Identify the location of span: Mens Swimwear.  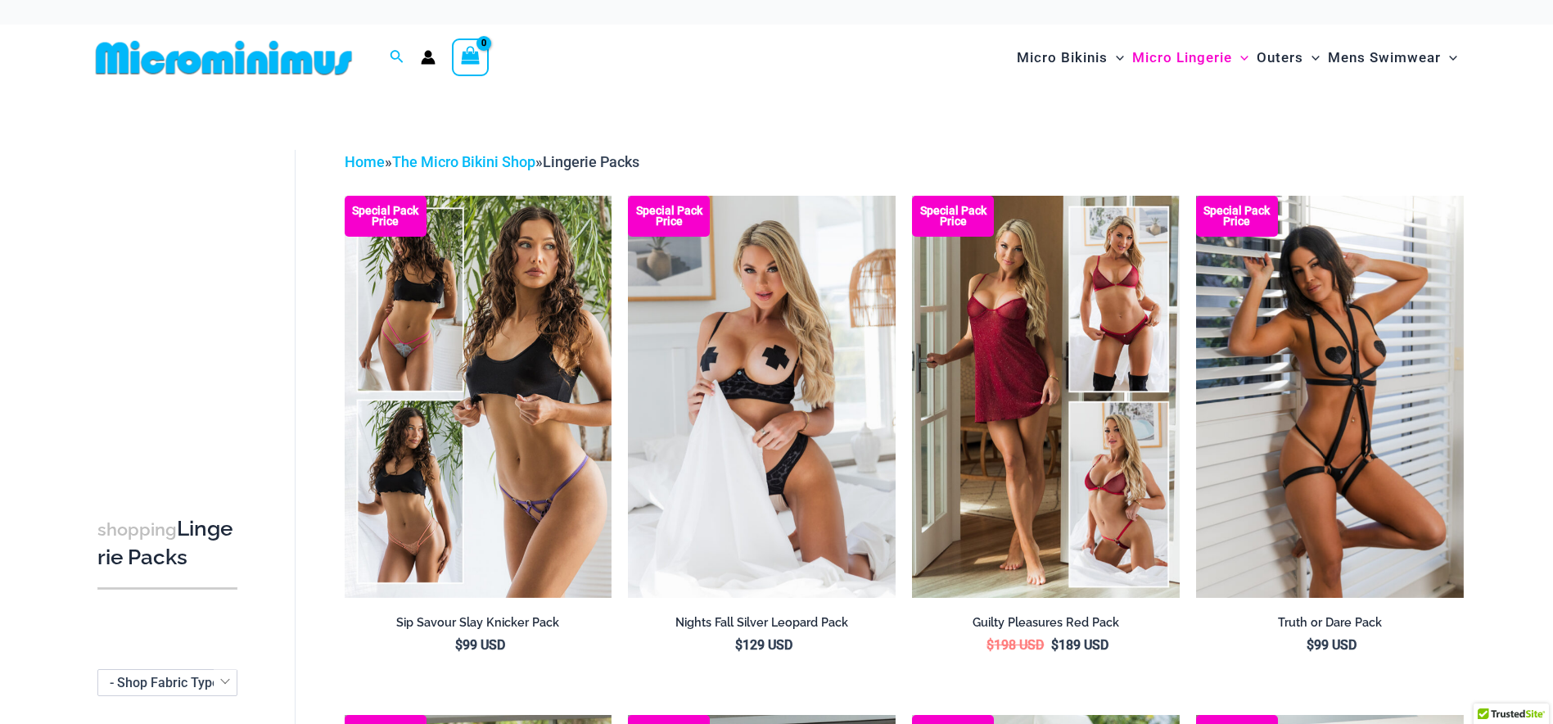
(1385, 57).